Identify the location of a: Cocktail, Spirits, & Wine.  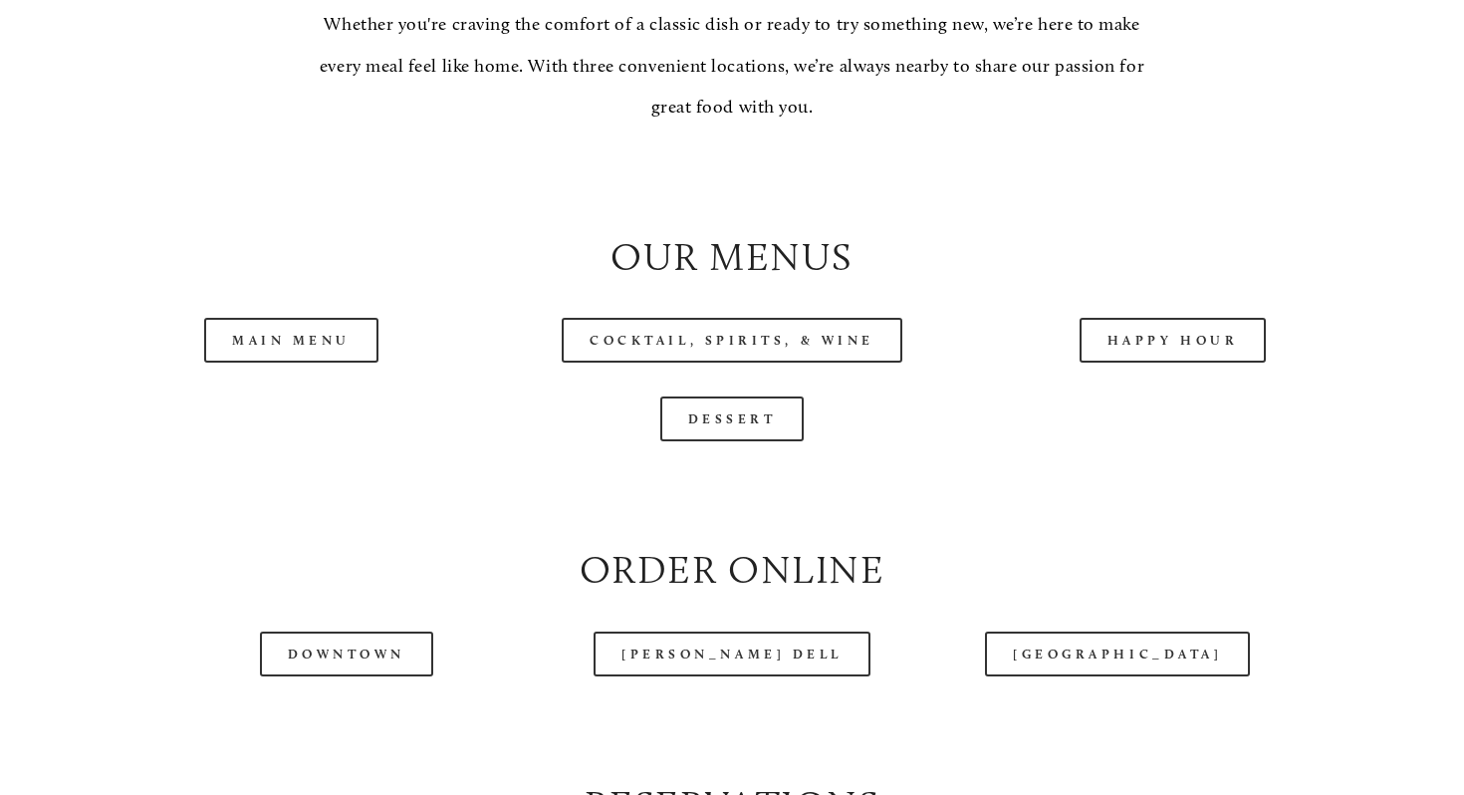
(732, 340).